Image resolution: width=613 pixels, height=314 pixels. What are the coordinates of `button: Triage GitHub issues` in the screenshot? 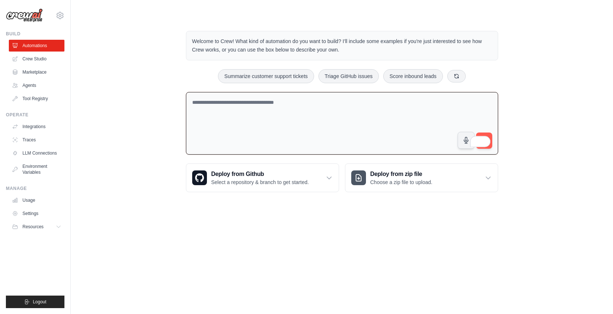 It's located at (348, 76).